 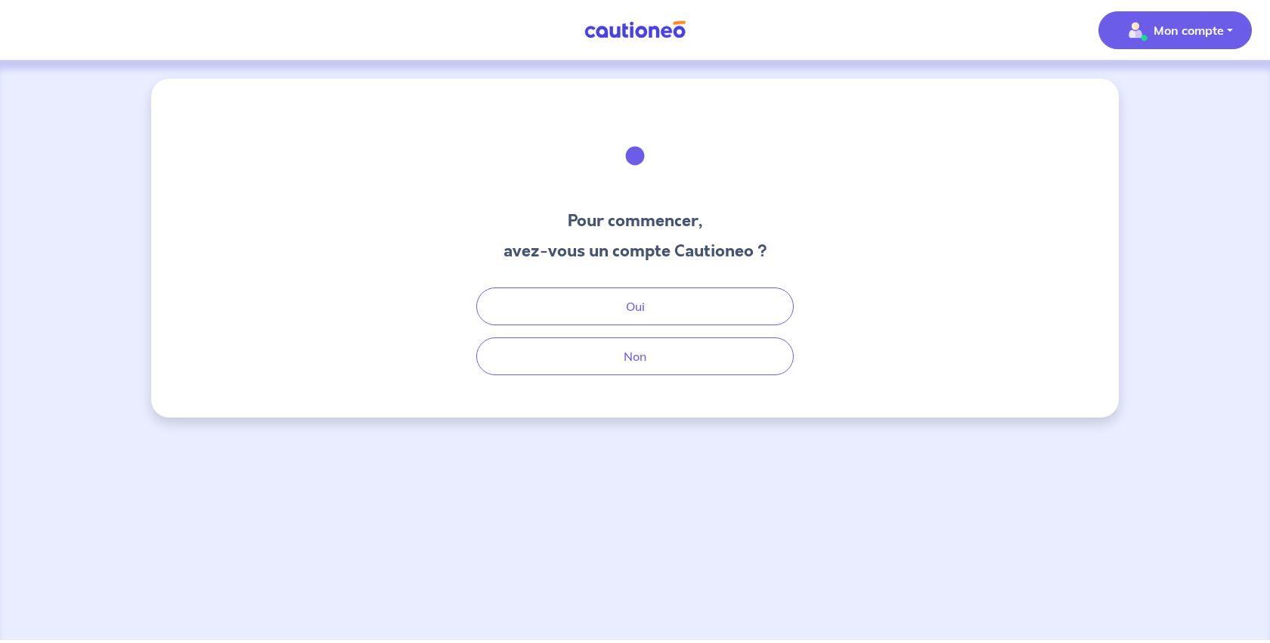 What do you see at coordinates (1136, 30) in the screenshot?
I see `img: illu_account_valid_menu.svg` at bounding box center [1136, 30].